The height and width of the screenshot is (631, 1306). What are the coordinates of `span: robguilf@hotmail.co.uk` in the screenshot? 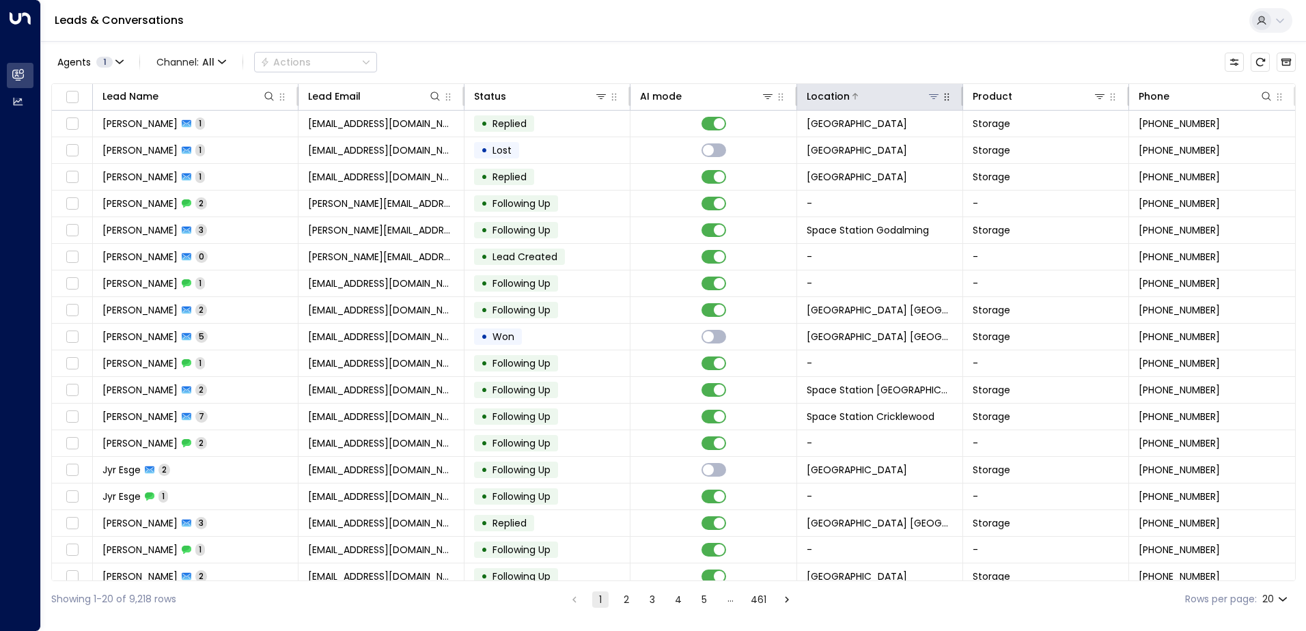 It's located at (381, 523).